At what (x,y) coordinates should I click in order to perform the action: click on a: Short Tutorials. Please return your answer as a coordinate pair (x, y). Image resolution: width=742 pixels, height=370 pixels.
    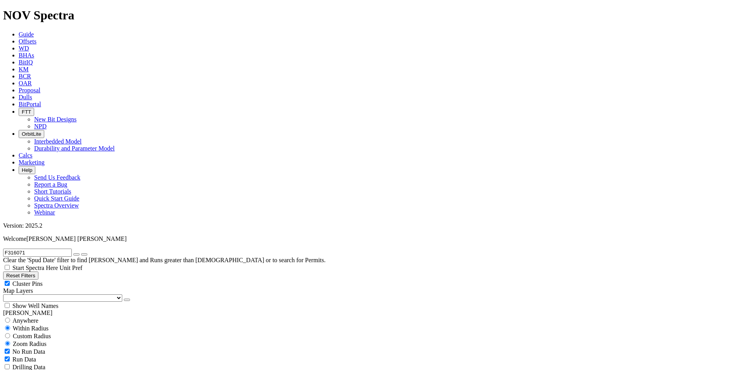
    Looking at the image, I should click on (53, 191).